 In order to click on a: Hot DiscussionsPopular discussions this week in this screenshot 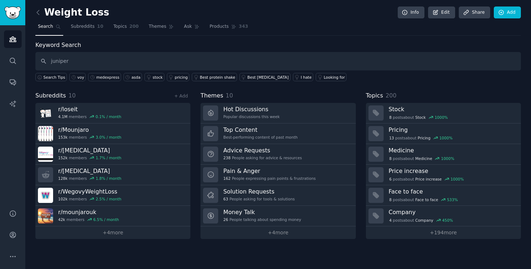, I will do `click(278, 113)`.